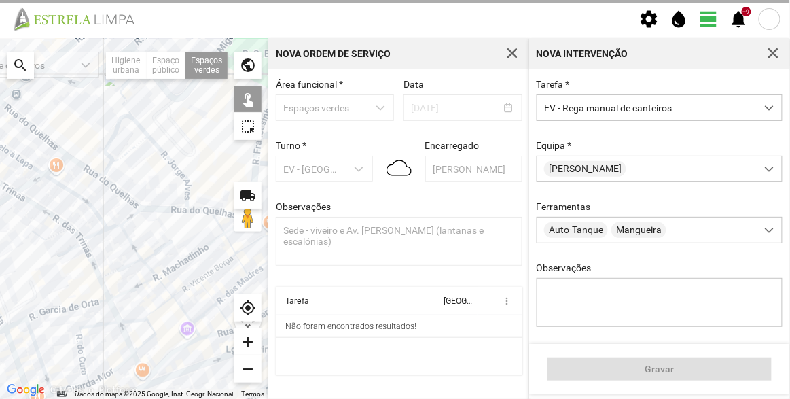 The image size is (790, 399). Describe the element at coordinates (297, 301) in the screenshot. I see `div: Tarefa` at that location.